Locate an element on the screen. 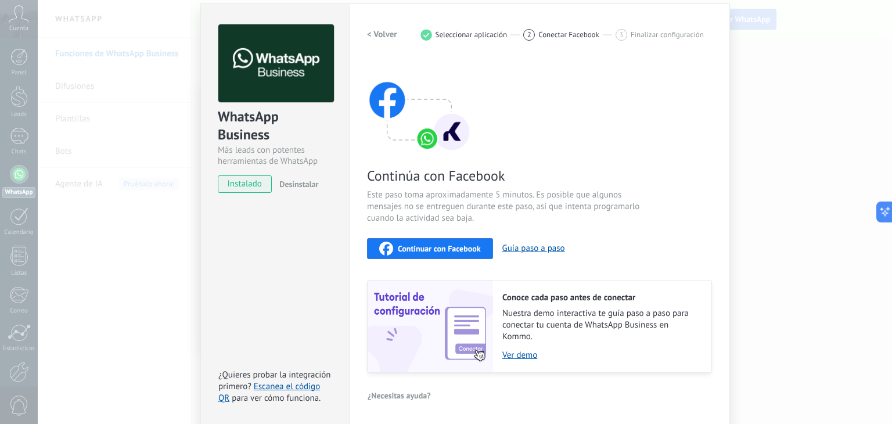  span: ¿Necesitas ayuda? is located at coordinates (399, 396).